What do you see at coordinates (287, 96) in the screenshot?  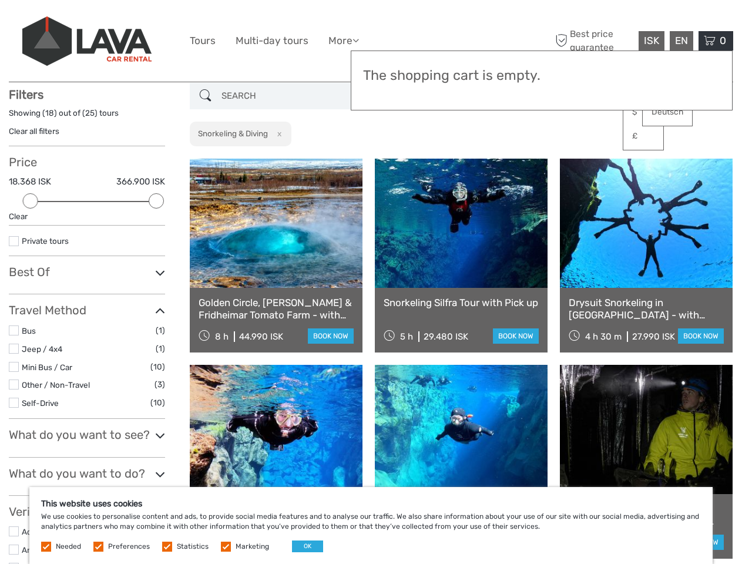 I see `input: SEARCH` at bounding box center [287, 96].